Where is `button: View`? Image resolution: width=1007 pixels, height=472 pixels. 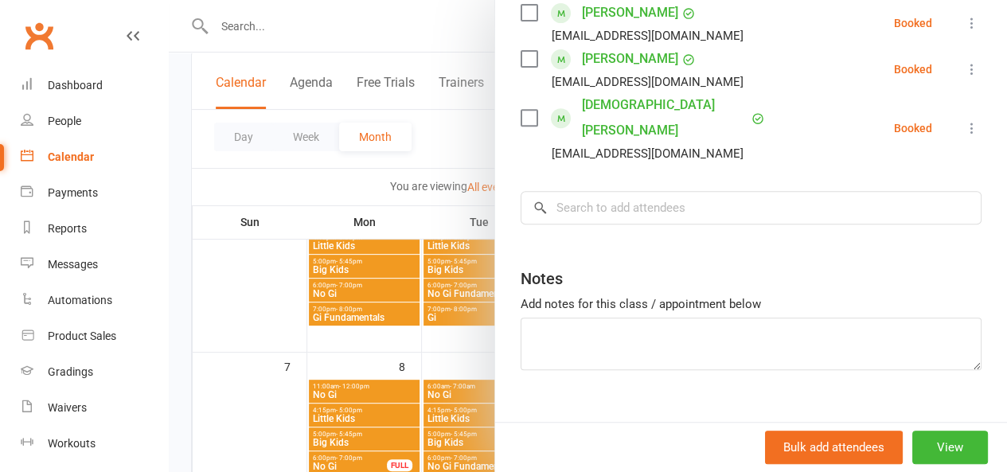
button: View is located at coordinates (950, 447).